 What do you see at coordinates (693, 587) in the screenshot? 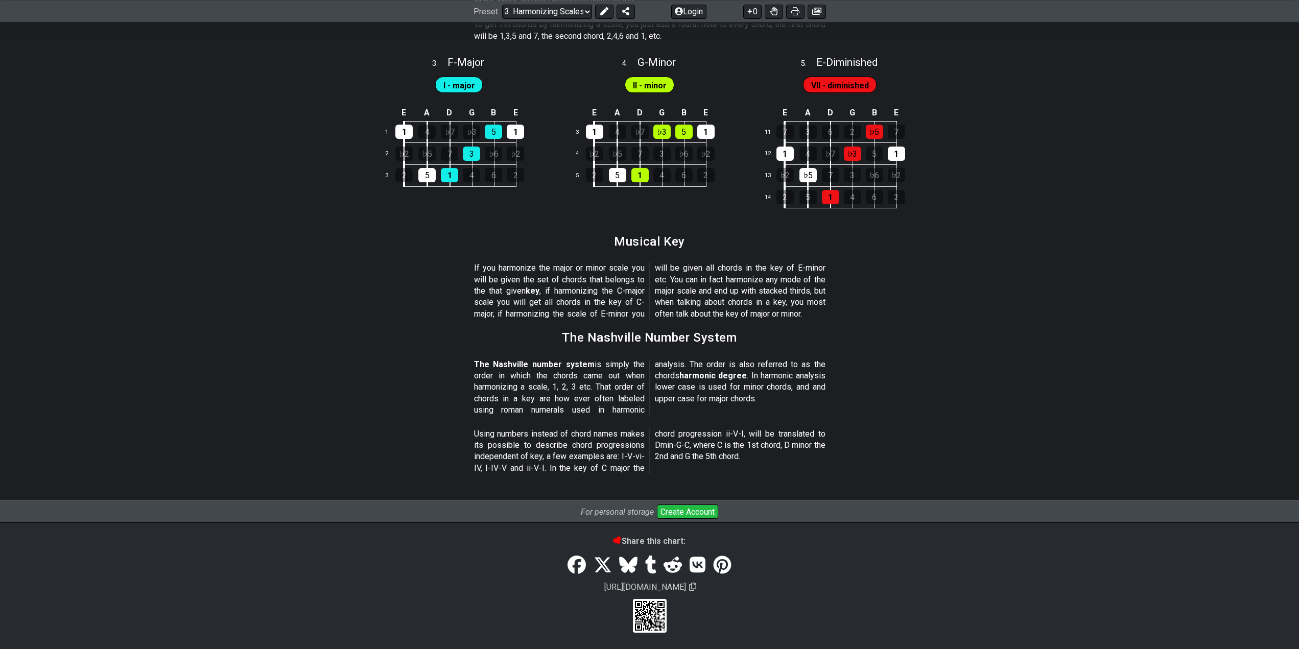
I see `span: Copy url to clipboard` at bounding box center [693, 587].